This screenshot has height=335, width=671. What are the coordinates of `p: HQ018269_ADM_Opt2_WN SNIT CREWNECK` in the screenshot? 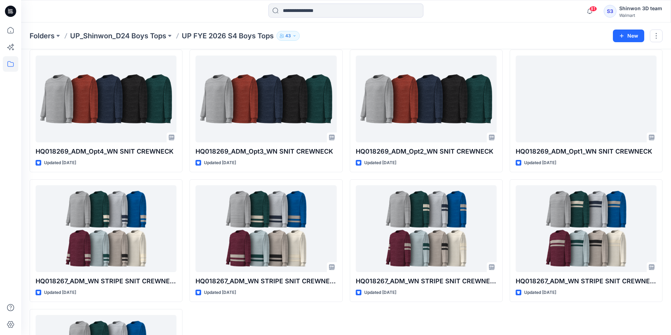 It's located at (426, 152).